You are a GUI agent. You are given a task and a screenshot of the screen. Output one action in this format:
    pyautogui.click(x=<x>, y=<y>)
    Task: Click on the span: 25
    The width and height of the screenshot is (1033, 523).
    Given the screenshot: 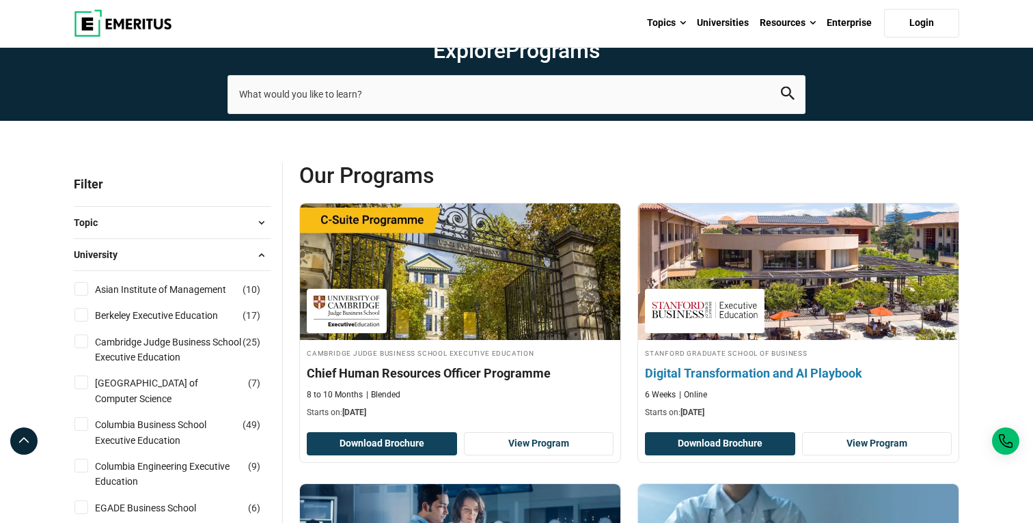 What is the action you would take?
    pyautogui.click(x=251, y=342)
    